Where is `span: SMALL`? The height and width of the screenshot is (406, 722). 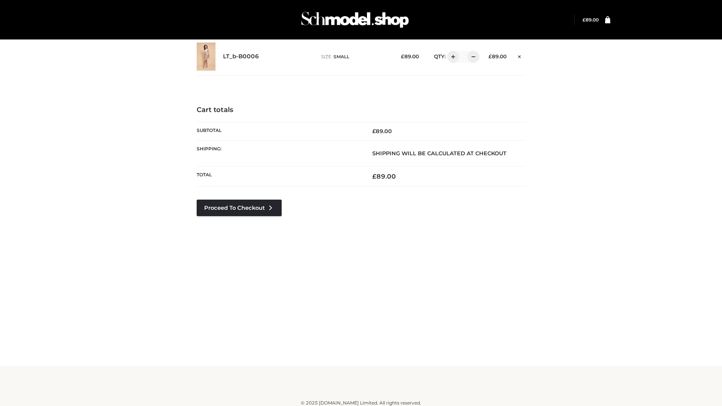 span: SMALL is located at coordinates (342, 56).